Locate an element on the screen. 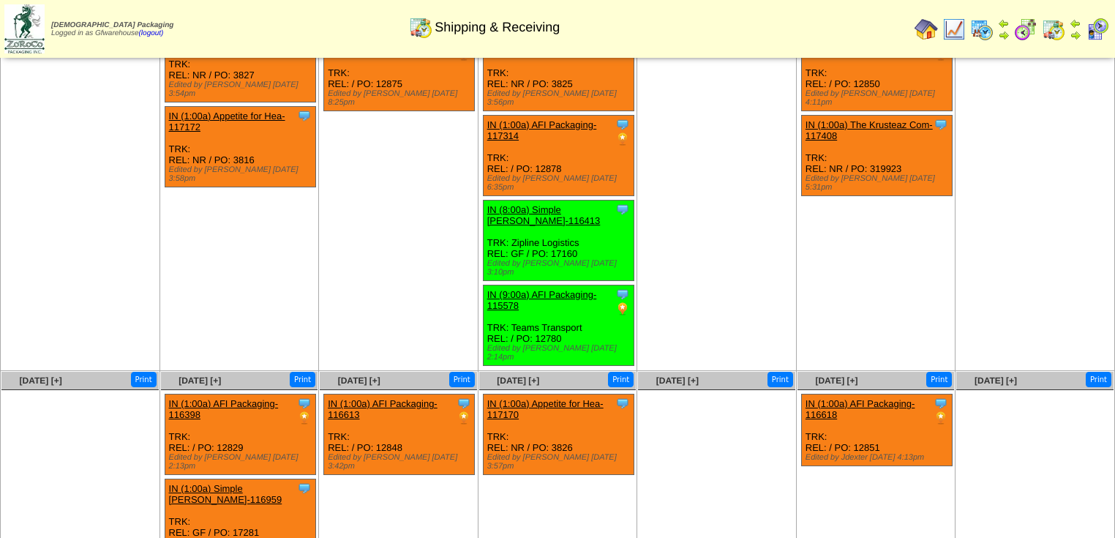 The image size is (1115, 538). img: calendarprod.gif is located at coordinates (982, 29).